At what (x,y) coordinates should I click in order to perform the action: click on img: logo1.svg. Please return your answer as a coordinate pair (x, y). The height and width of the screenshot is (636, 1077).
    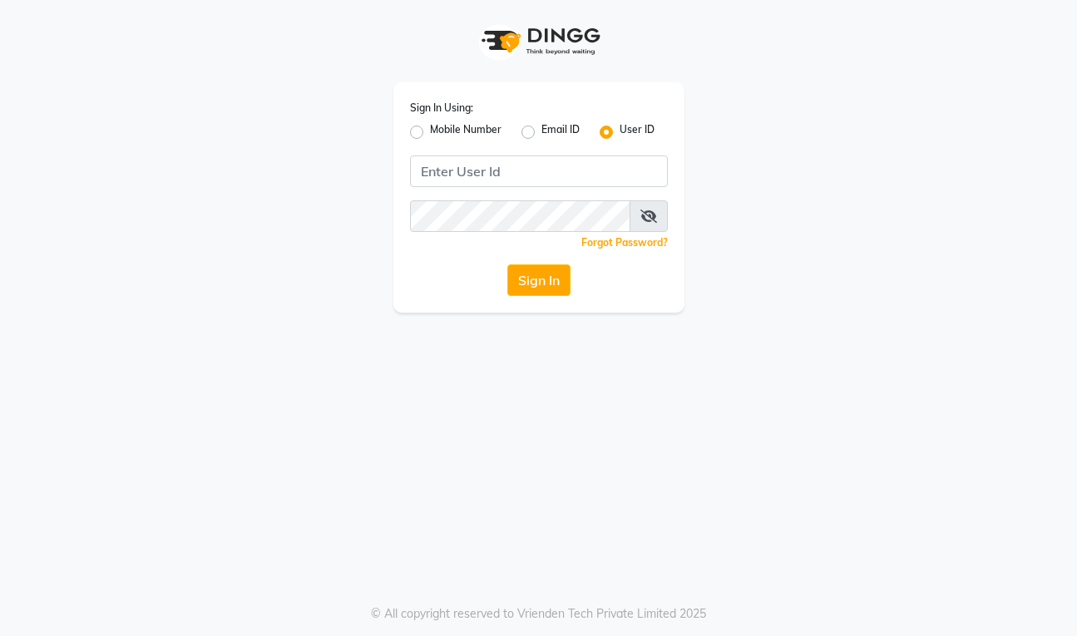
    Looking at the image, I should click on (539, 41).